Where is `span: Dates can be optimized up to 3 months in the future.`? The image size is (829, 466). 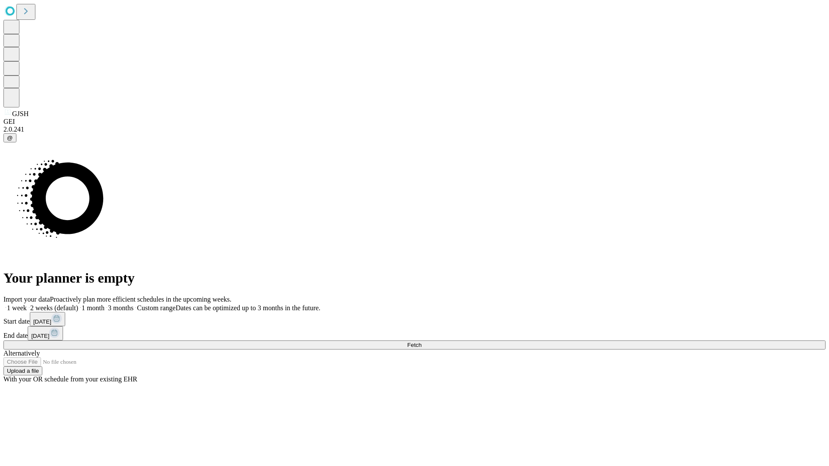
span: Dates can be optimized up to 3 months in the future. is located at coordinates (248, 308).